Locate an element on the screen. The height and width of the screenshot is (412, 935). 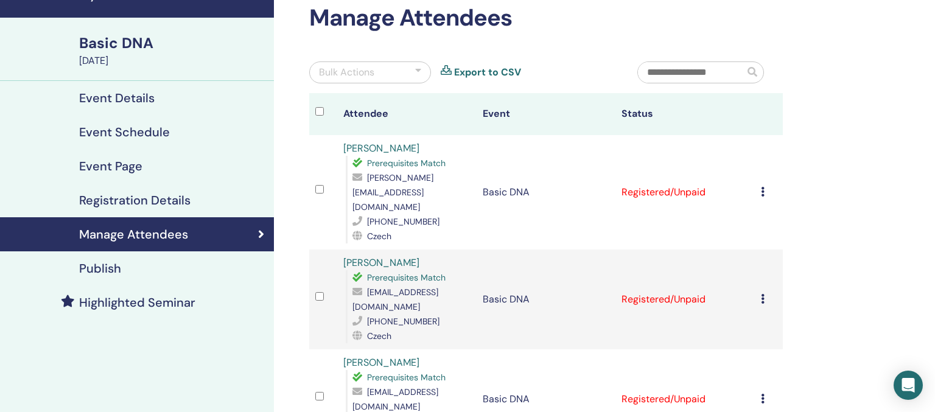
div: Bulk Actions is located at coordinates (346, 72).